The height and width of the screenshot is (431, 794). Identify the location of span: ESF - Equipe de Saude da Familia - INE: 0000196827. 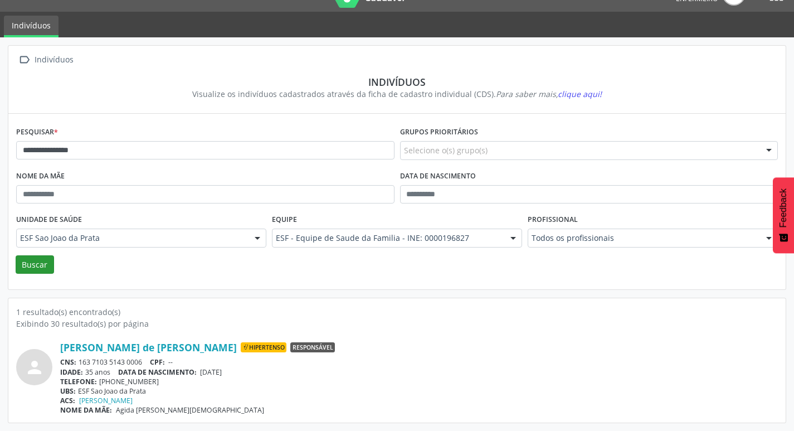
(387, 238).